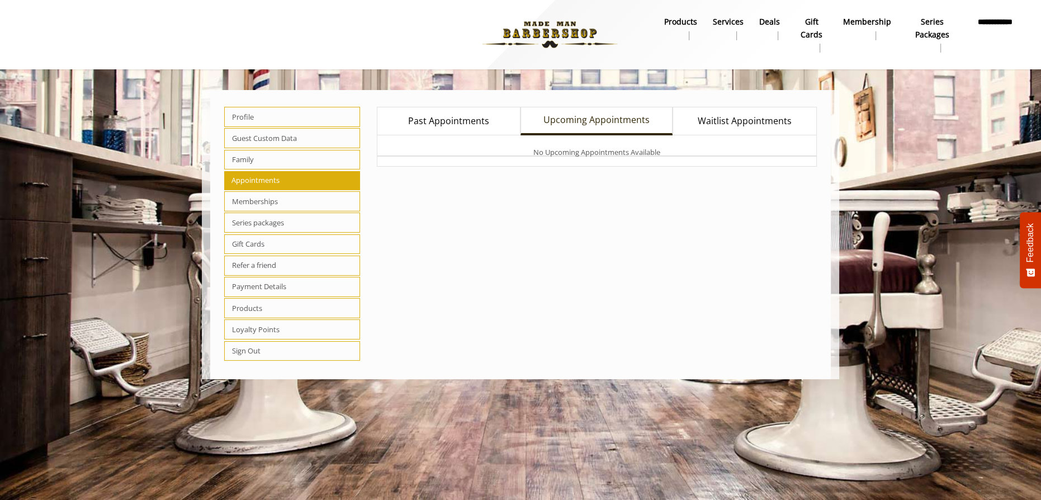 Image resolution: width=1041 pixels, height=500 pixels. Describe the element at coordinates (448, 121) in the screenshot. I see `span: Past Appointments` at that location.